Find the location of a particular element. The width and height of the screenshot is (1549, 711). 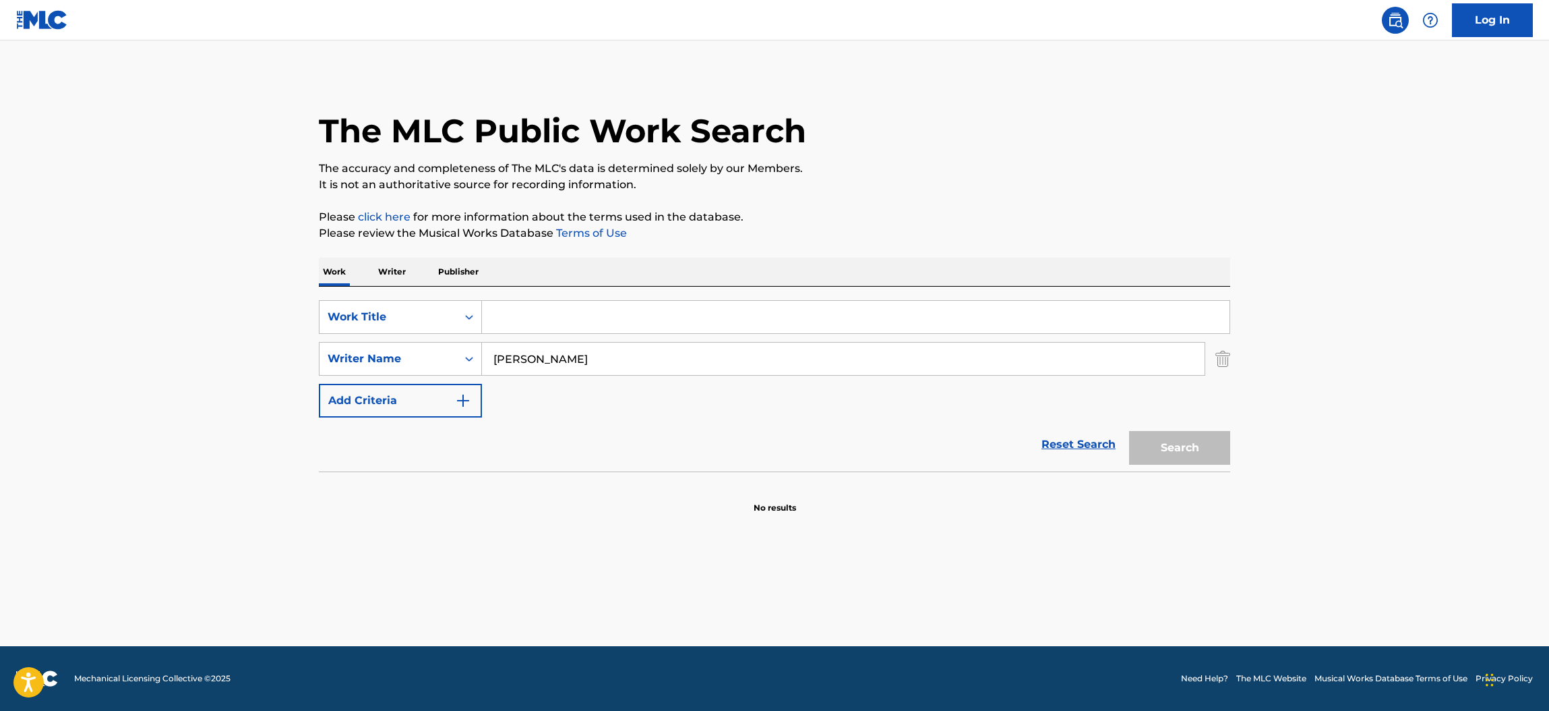

button: Add Criteria is located at coordinates (401, 401).